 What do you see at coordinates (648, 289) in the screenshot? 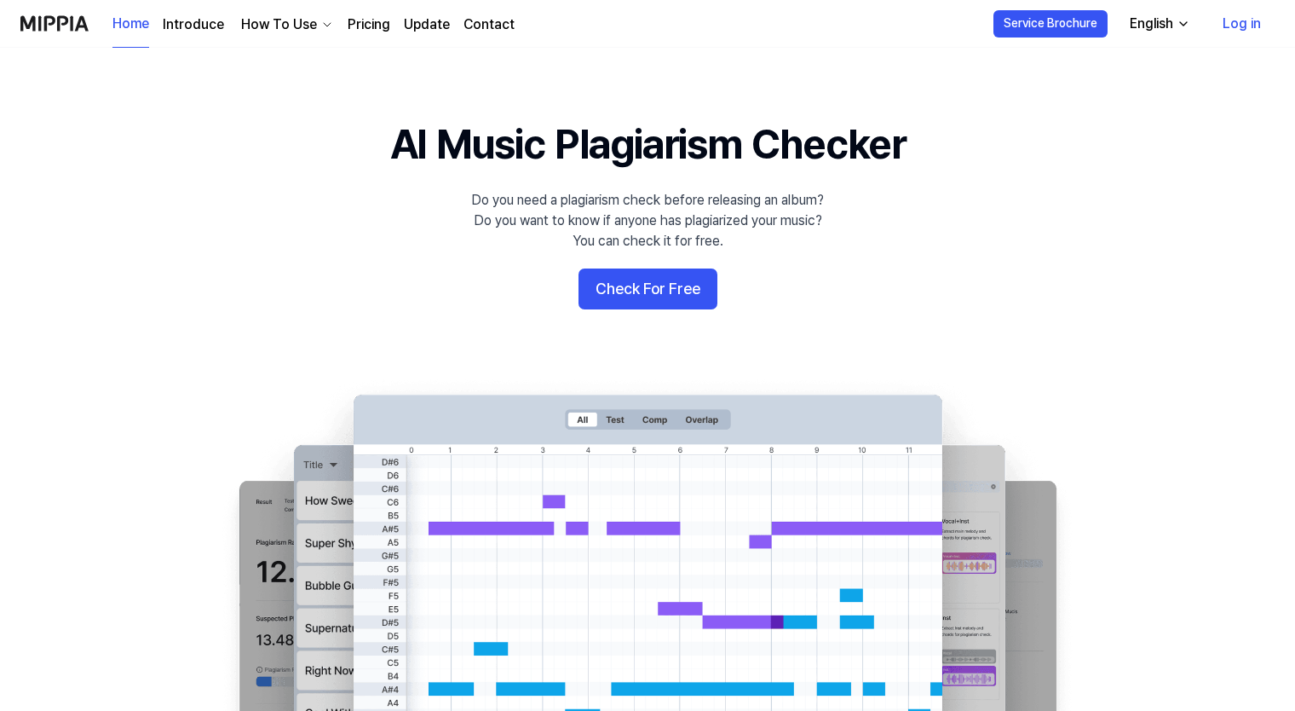
I see `button: Check For Free` at bounding box center [648, 289].